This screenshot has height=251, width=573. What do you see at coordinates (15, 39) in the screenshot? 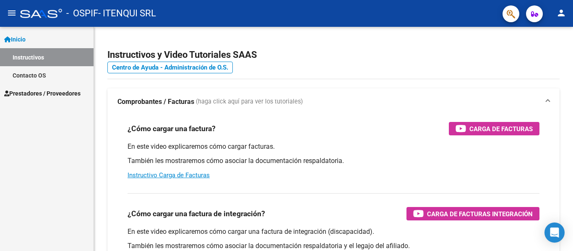
I see `span: Inicio` at bounding box center [15, 39].